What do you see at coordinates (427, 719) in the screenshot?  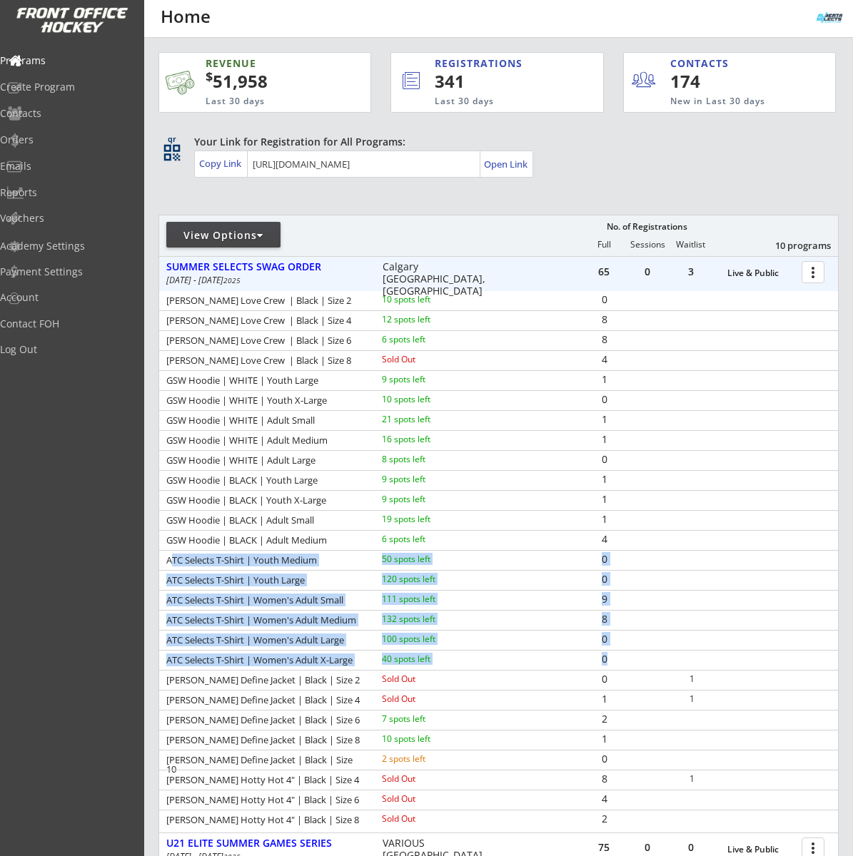 I see `div: 7 spots left` at bounding box center [427, 719].